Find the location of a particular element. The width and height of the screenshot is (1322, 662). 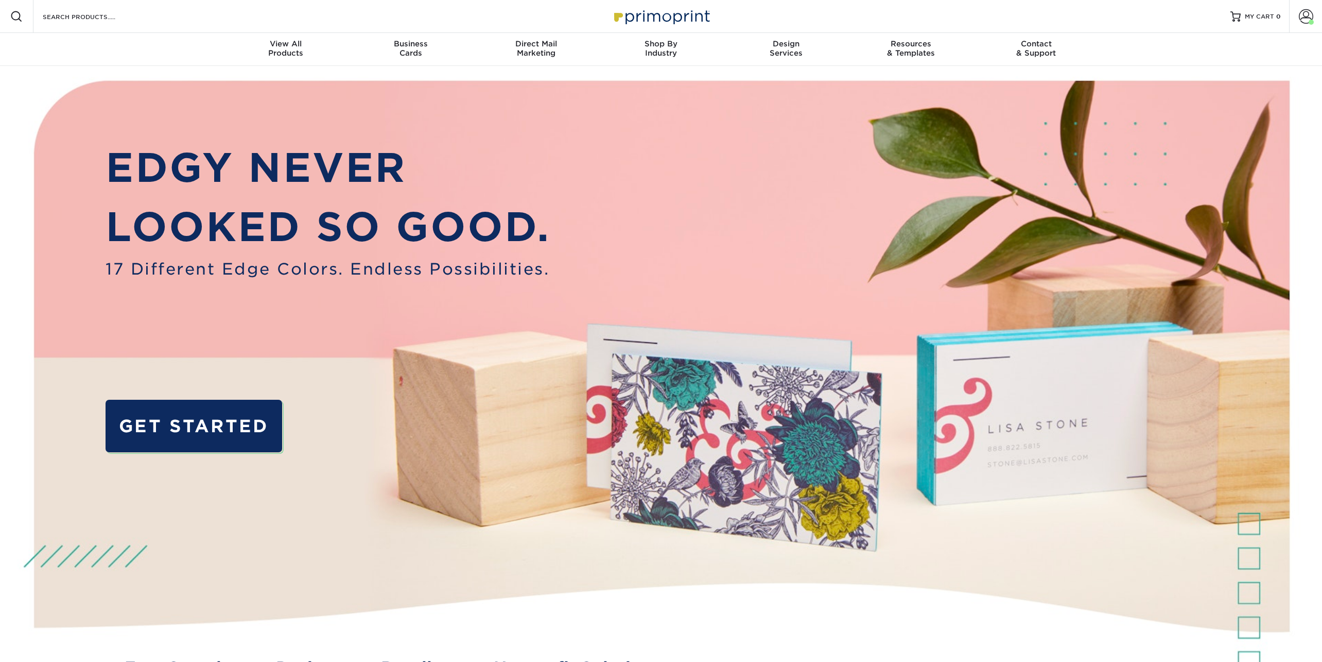

span: 0 is located at coordinates (1279, 16).